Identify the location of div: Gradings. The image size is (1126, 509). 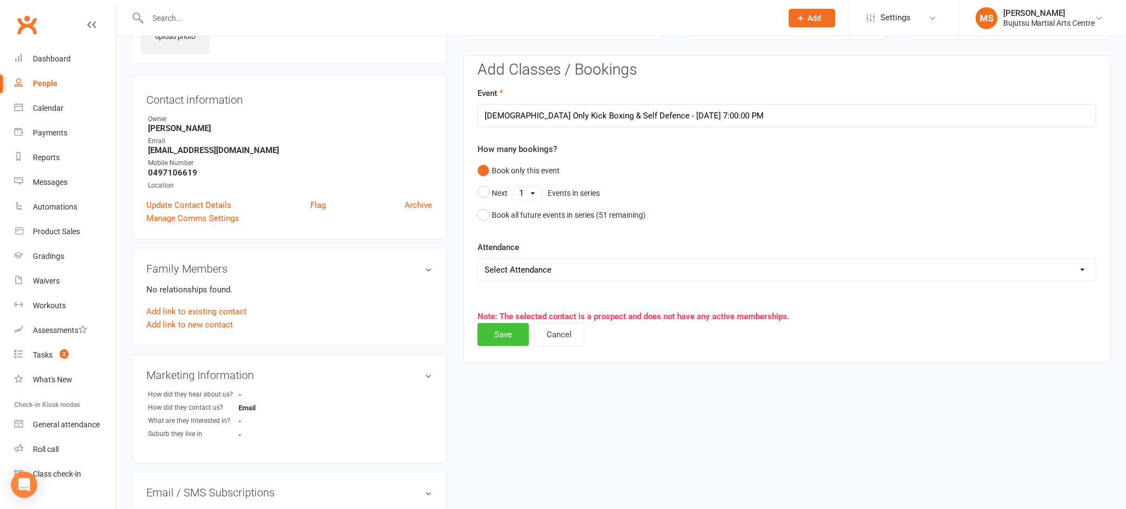
(48, 256).